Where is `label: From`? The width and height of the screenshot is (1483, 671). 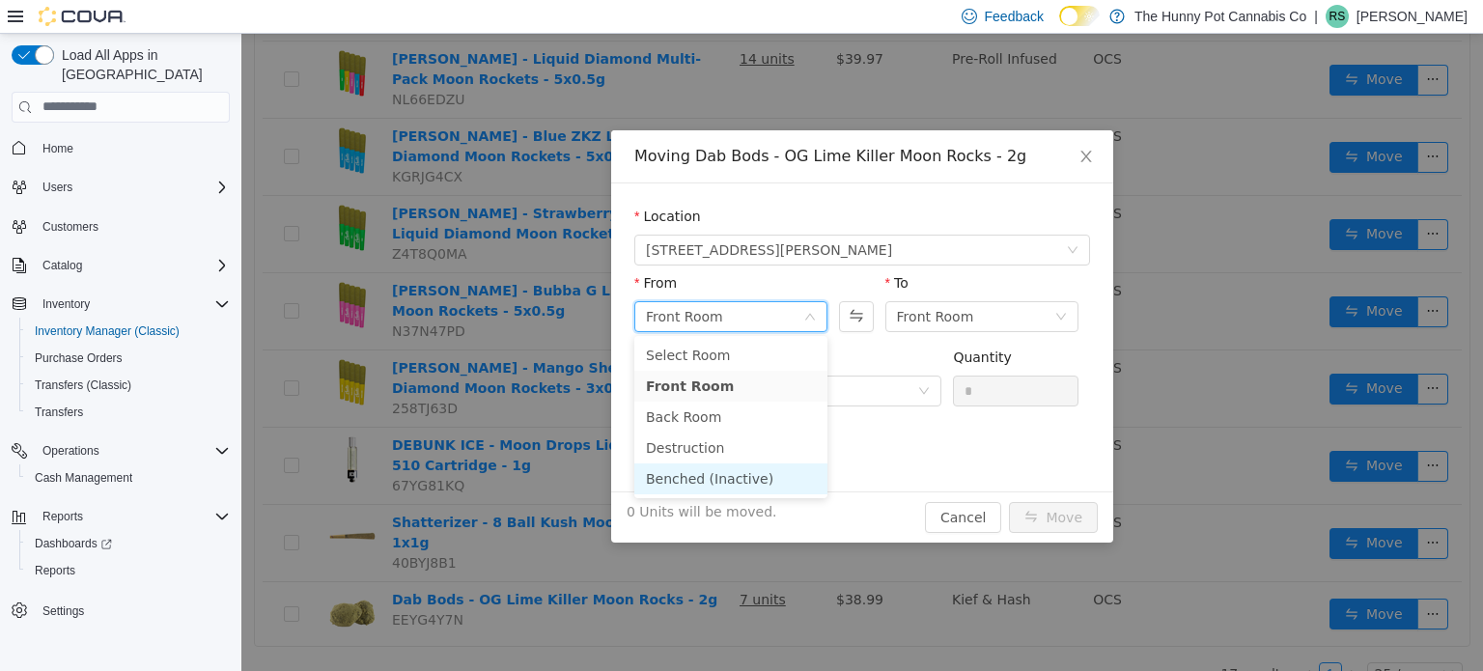 label: From is located at coordinates (414, 249).